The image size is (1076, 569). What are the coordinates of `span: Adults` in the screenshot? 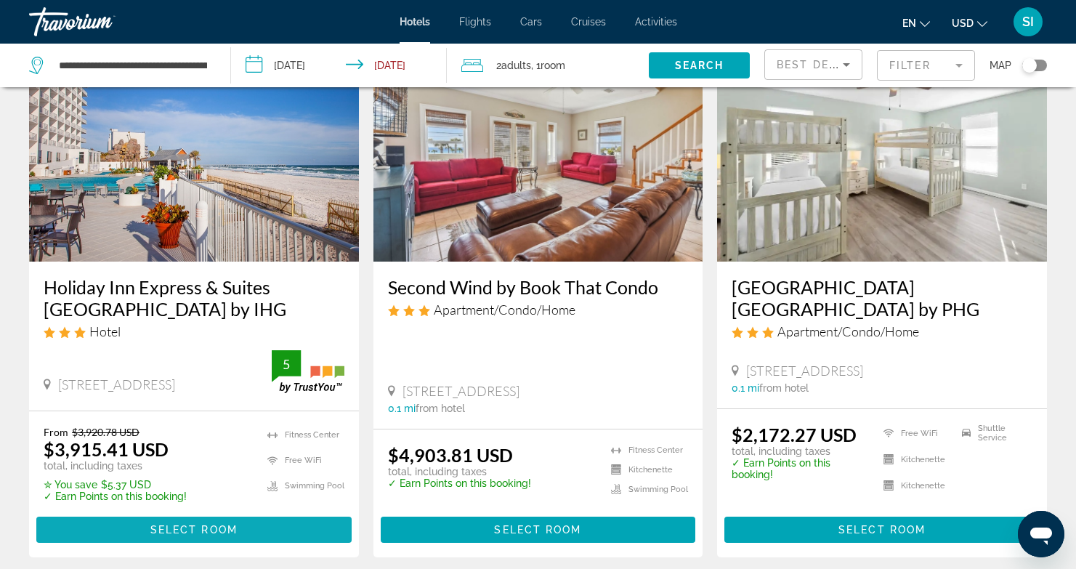 It's located at (516, 65).